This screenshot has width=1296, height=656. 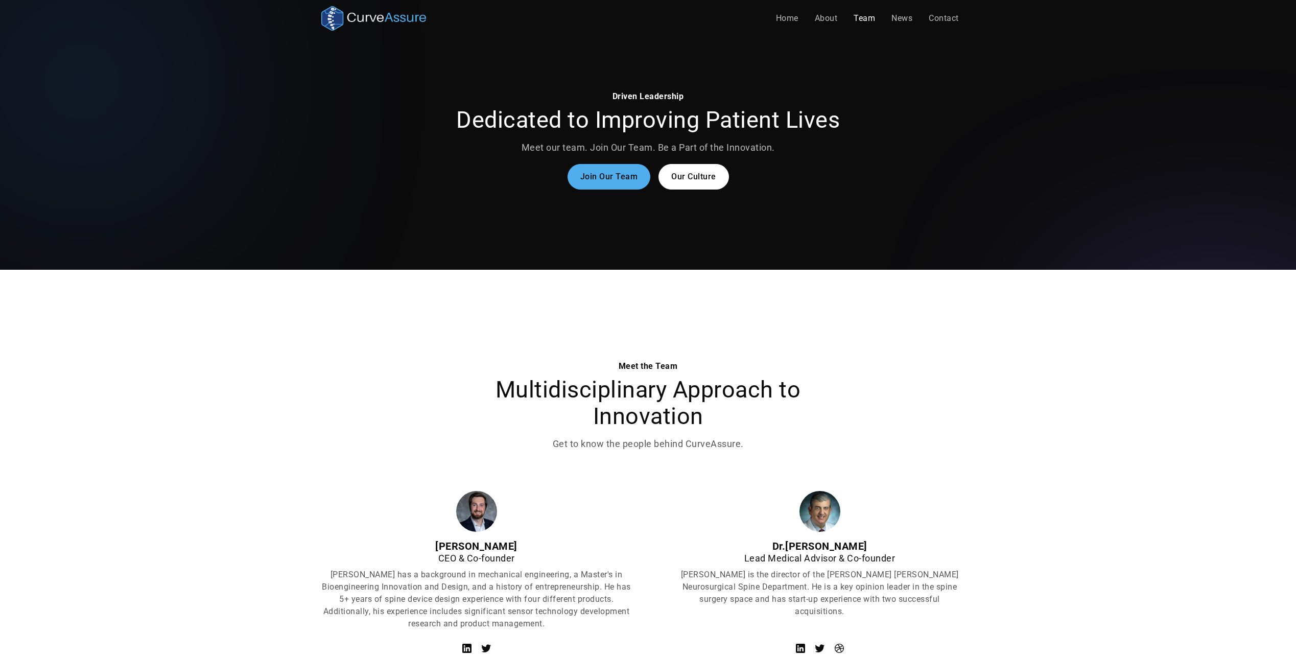 I want to click on div: CEO & Co-founder, so click(x=477, y=558).